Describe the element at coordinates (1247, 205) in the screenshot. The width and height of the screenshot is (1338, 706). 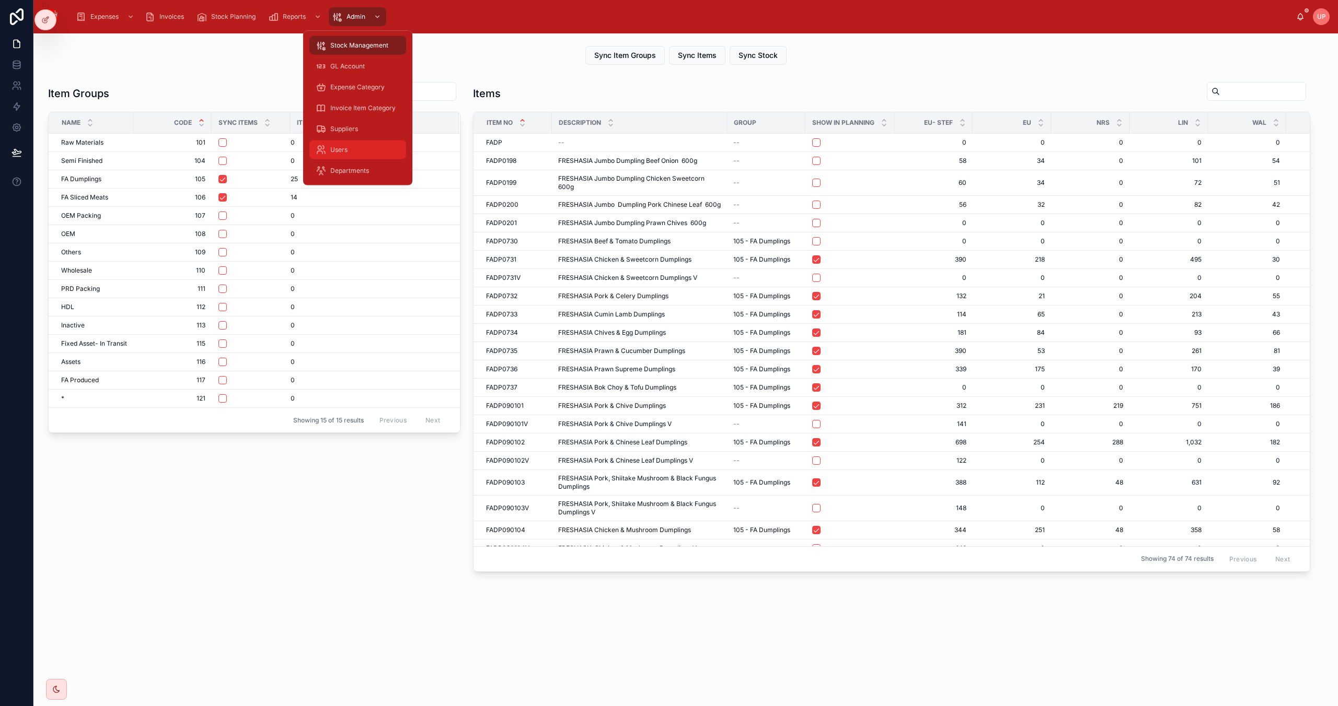
I see `a: 42` at that location.